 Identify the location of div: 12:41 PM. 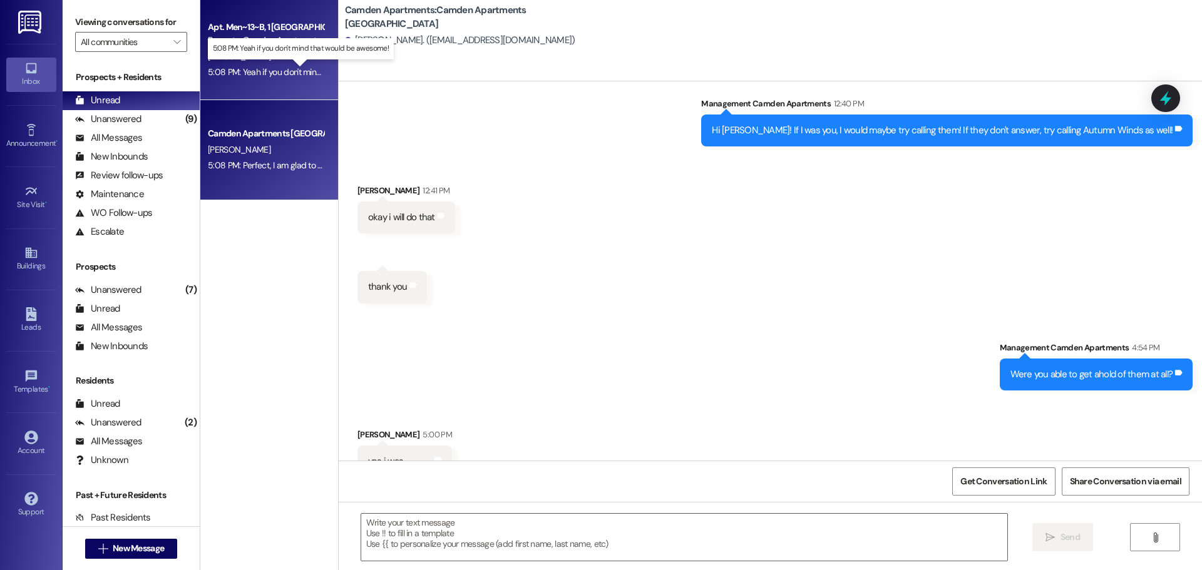
(435, 190).